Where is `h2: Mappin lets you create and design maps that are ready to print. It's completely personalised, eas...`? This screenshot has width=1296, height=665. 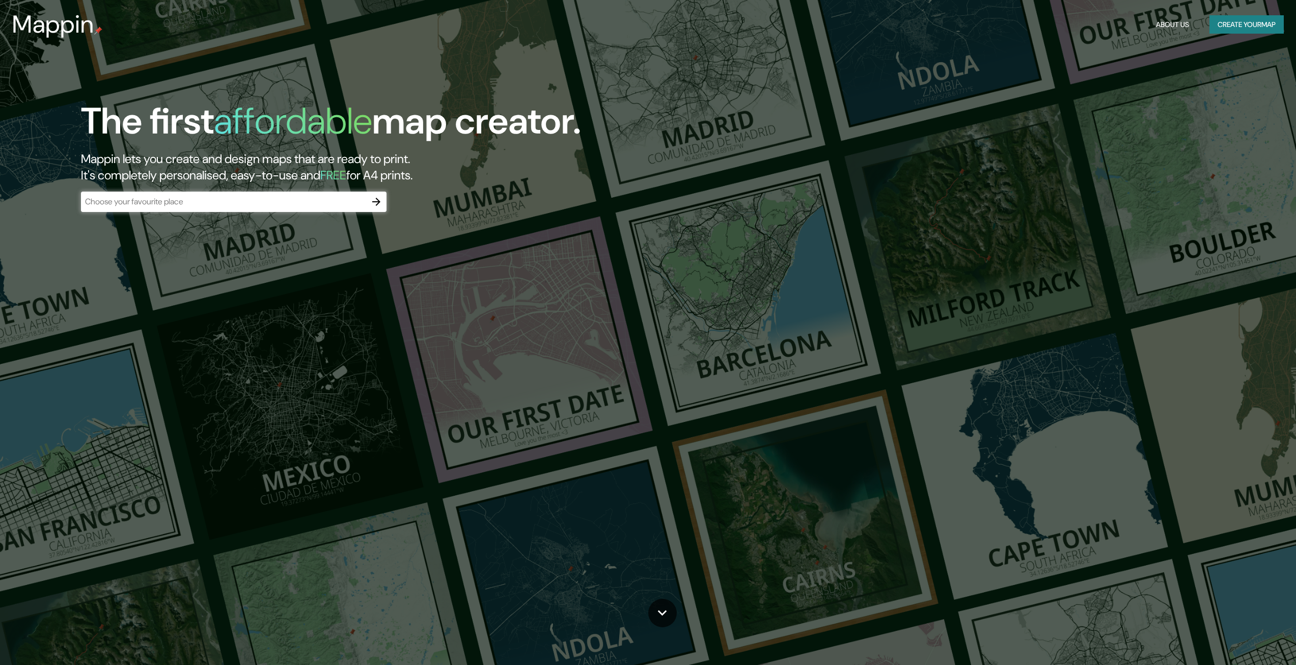 h2: Mappin lets you create and design maps that are ready to print. It's completely personalised, eas... is located at coordinates (405, 167).